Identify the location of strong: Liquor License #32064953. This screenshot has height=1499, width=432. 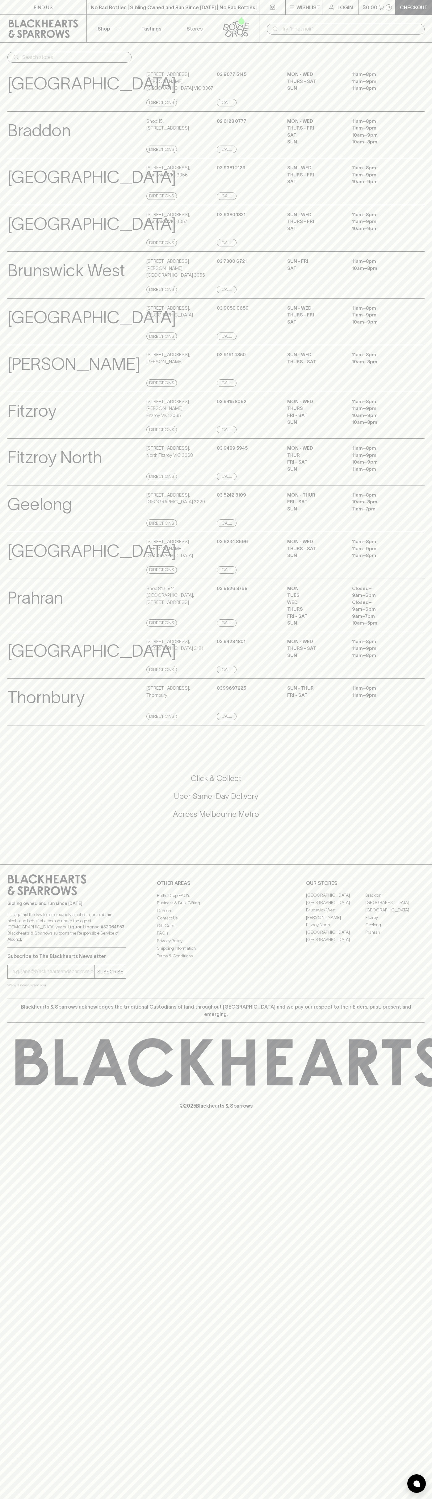
(96, 927).